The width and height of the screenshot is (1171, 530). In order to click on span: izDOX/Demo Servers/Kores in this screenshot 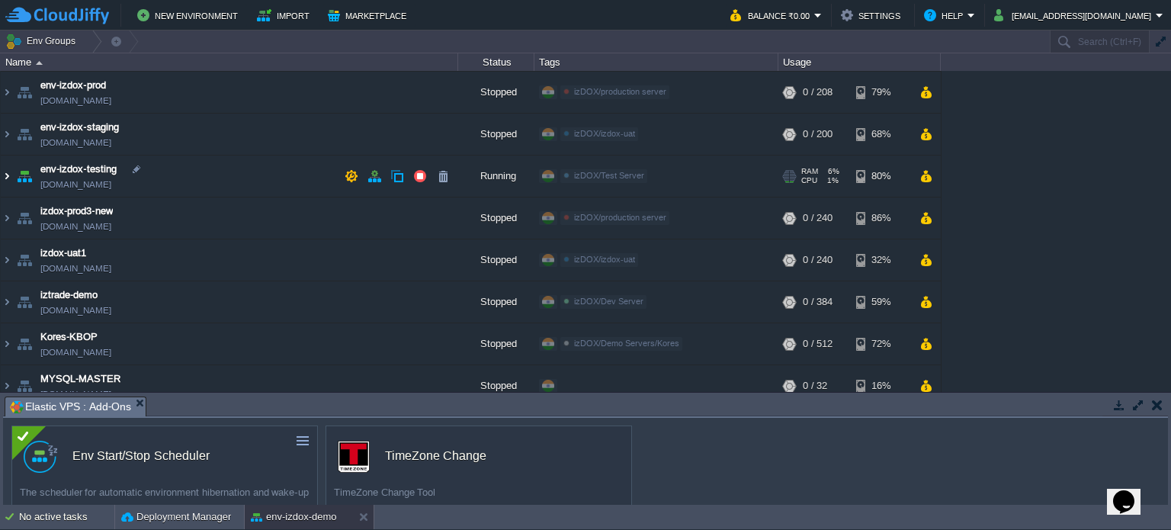, I will do `click(627, 345)`.